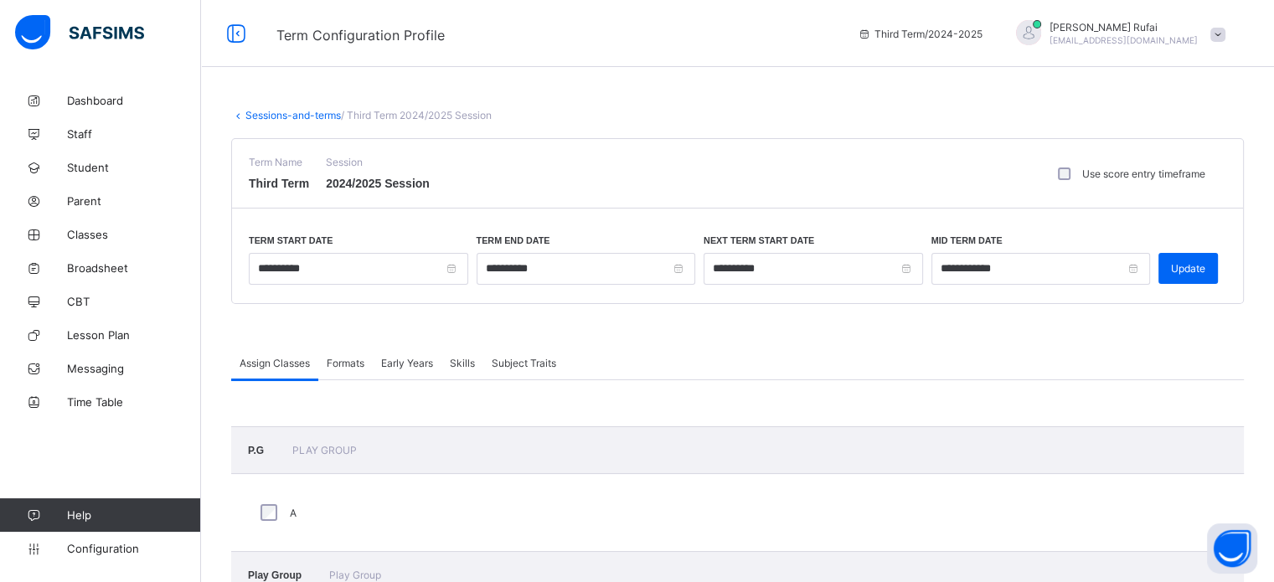  I want to click on span: P.G, so click(257, 451).